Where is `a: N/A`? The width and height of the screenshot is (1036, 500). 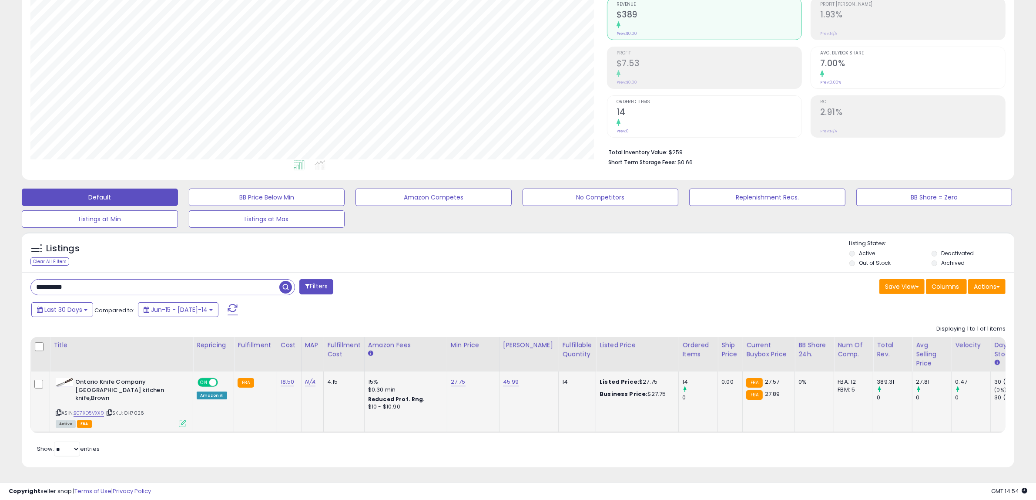 a: N/A is located at coordinates (310, 382).